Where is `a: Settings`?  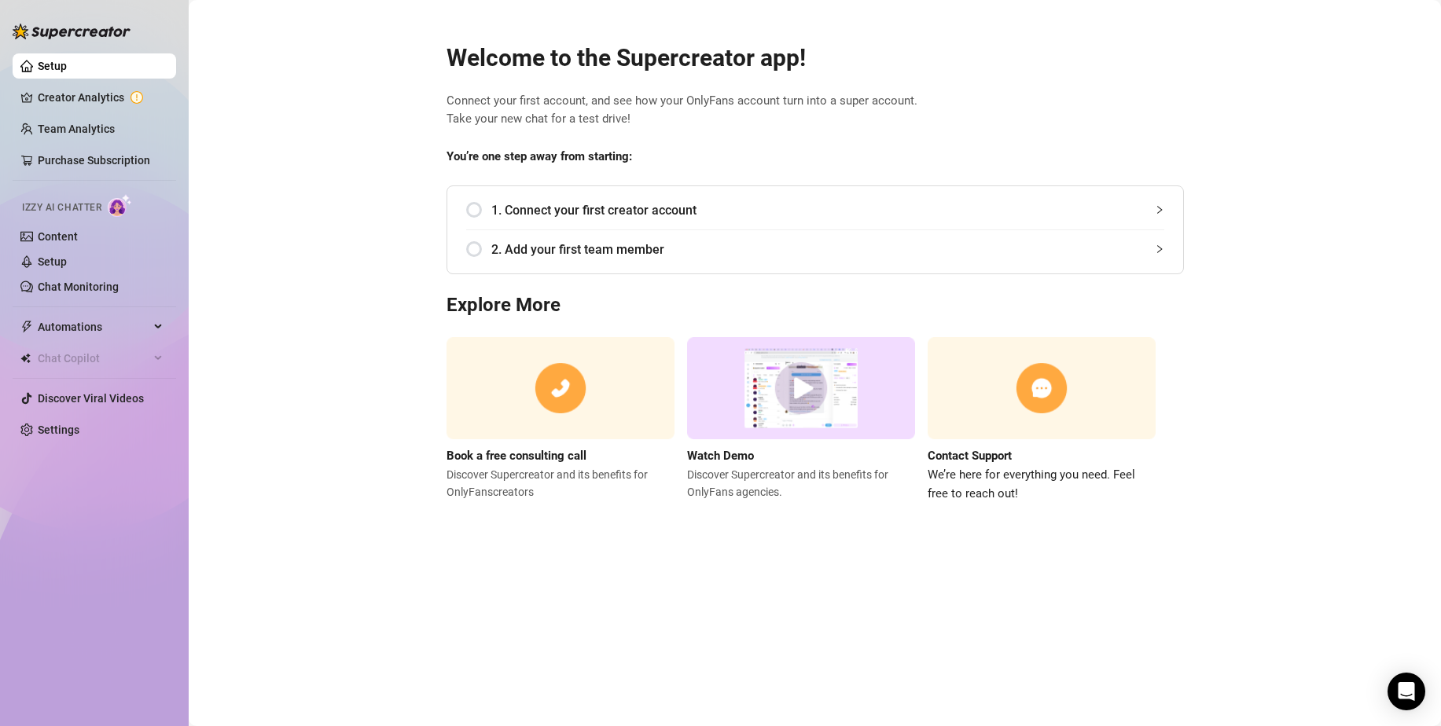
a: Settings is located at coordinates (58, 430).